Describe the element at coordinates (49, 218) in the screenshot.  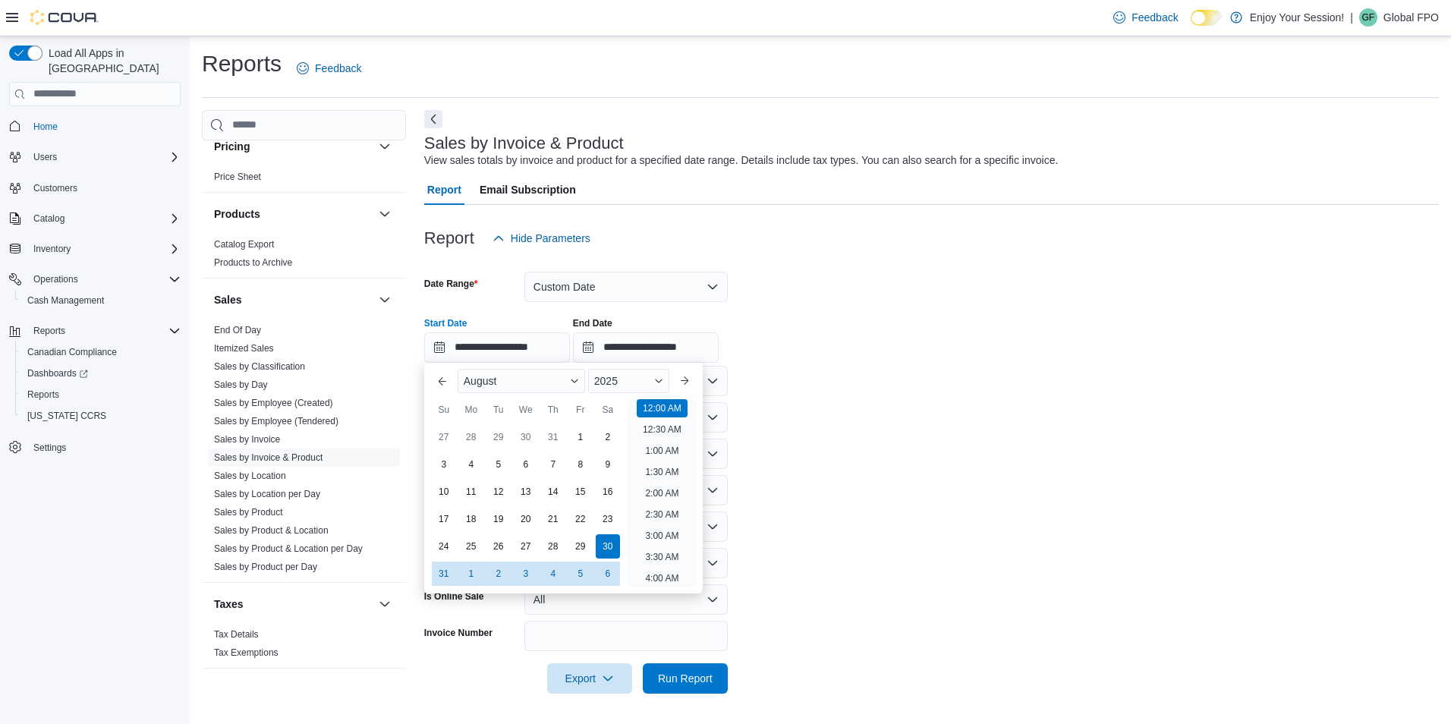
I see `button: Catalog` at that location.